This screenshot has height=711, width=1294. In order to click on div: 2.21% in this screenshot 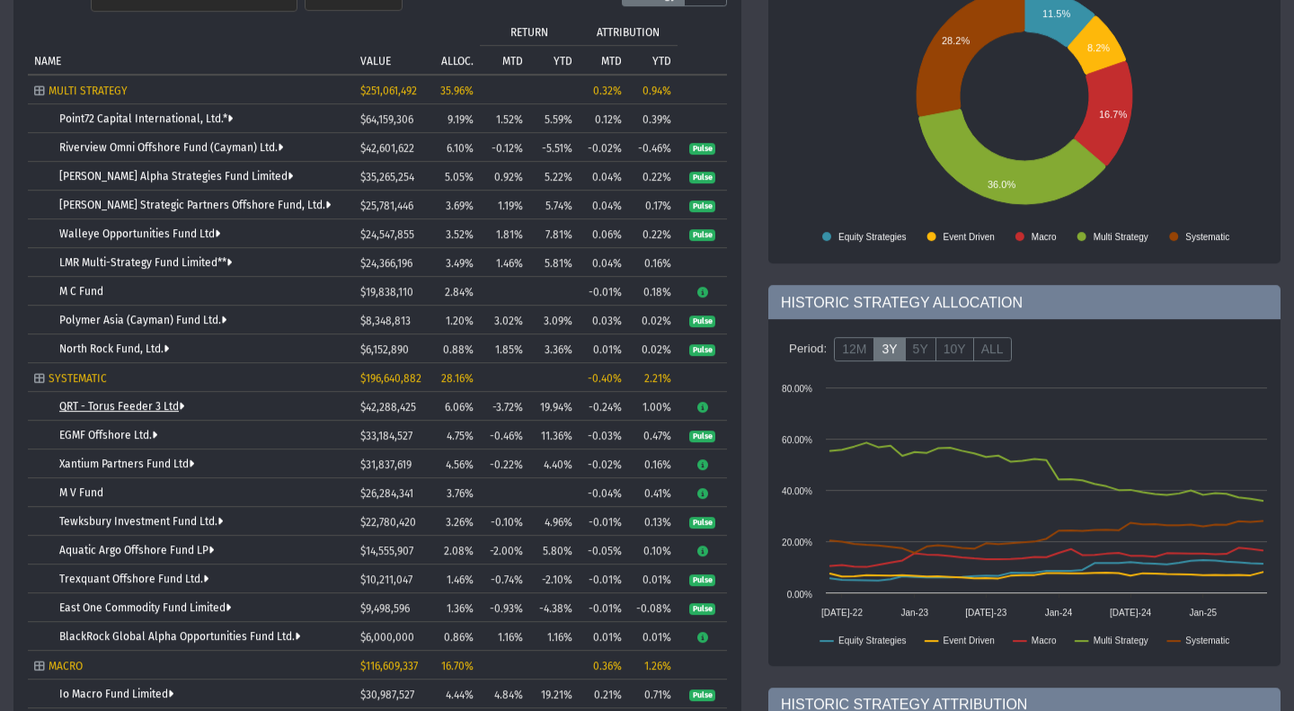, I will do `click(652, 379)`.